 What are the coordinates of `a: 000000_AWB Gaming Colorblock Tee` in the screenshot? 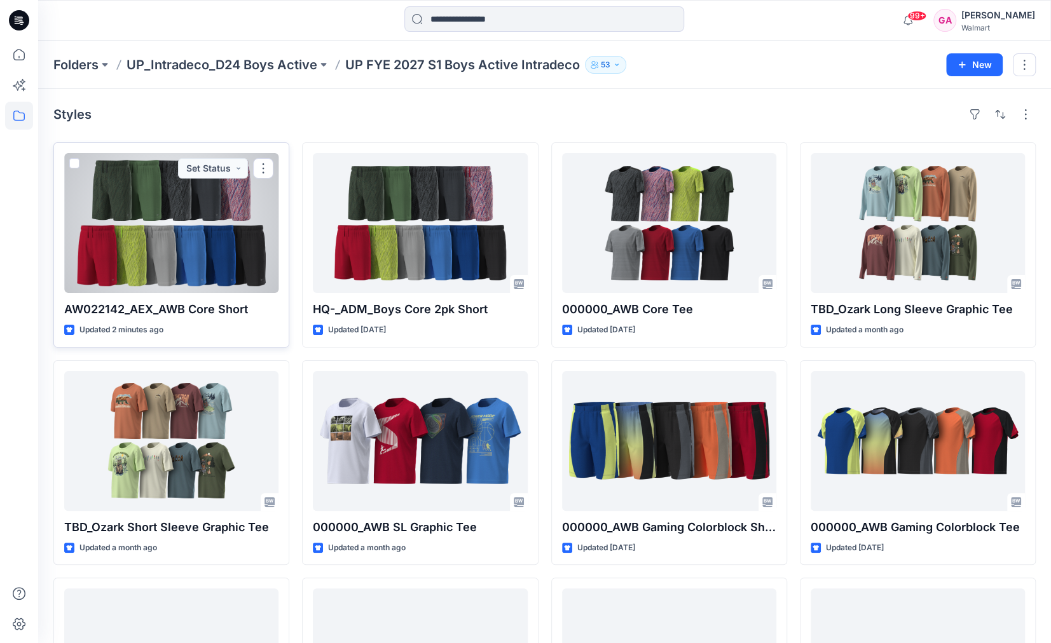 It's located at (917, 441).